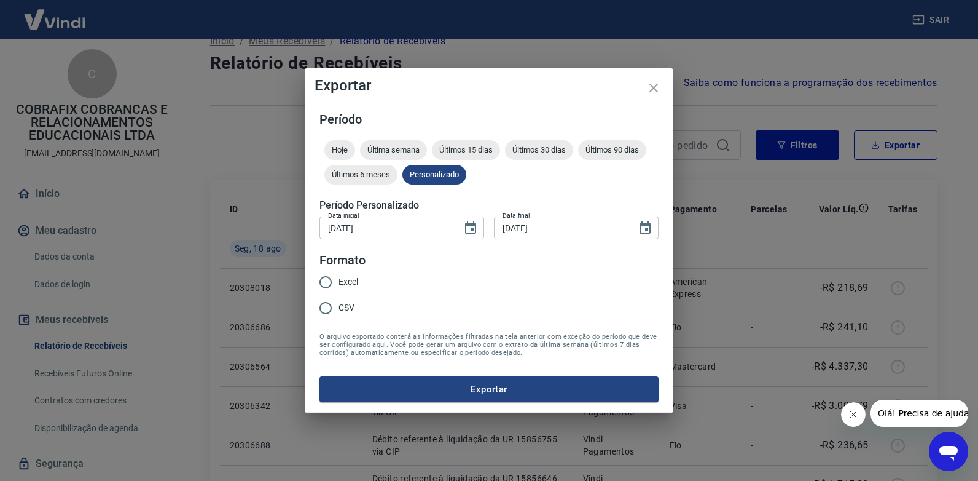 The height and width of the screenshot is (481, 978). Describe the element at coordinates (435, 174) in the screenshot. I see `span: Personalizado` at that location.